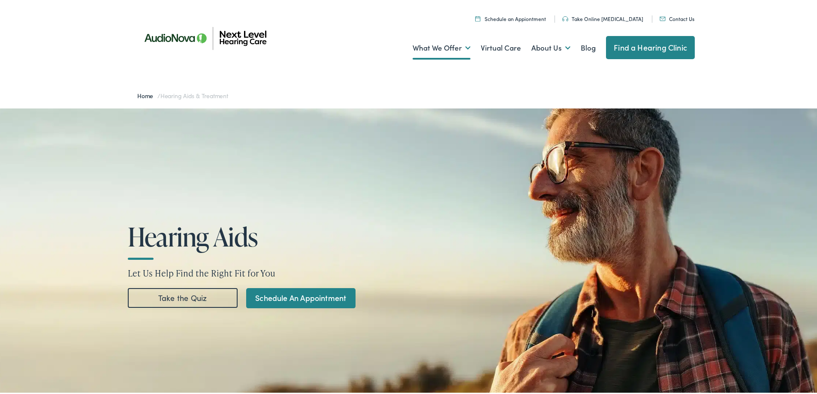 The image size is (817, 394). Describe the element at coordinates (677, 17) in the screenshot. I see `a: Contact Us` at that location.